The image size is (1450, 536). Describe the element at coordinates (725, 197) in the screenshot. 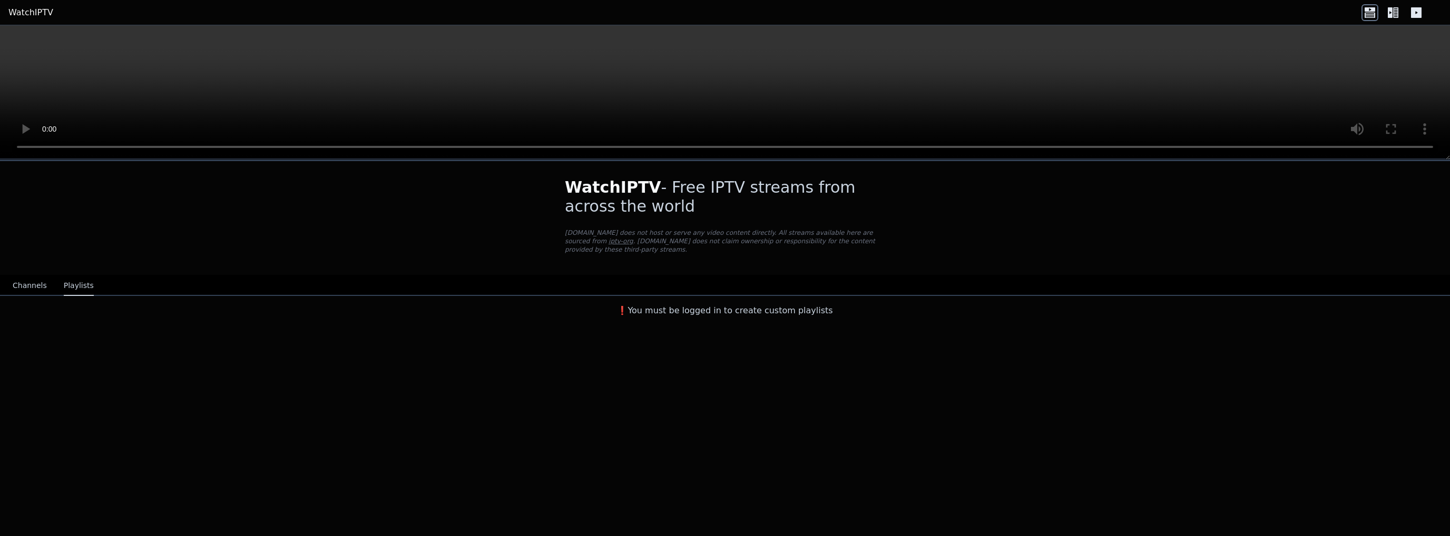

I see `h1: - Free IPTV streams from across the world` at that location.